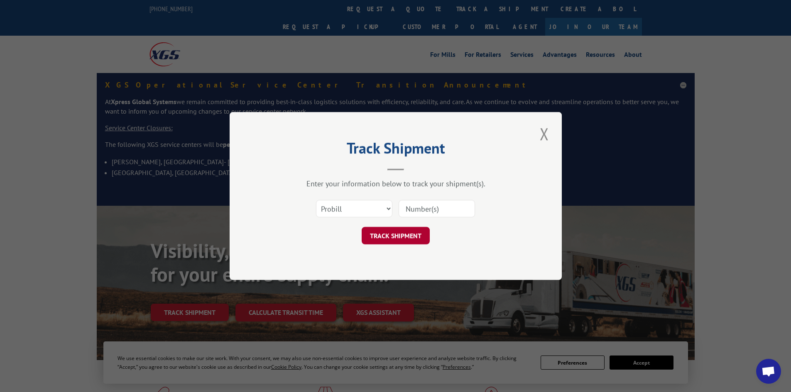  What do you see at coordinates (437, 209) in the screenshot?
I see `input: Number(s)` at bounding box center [437, 209].